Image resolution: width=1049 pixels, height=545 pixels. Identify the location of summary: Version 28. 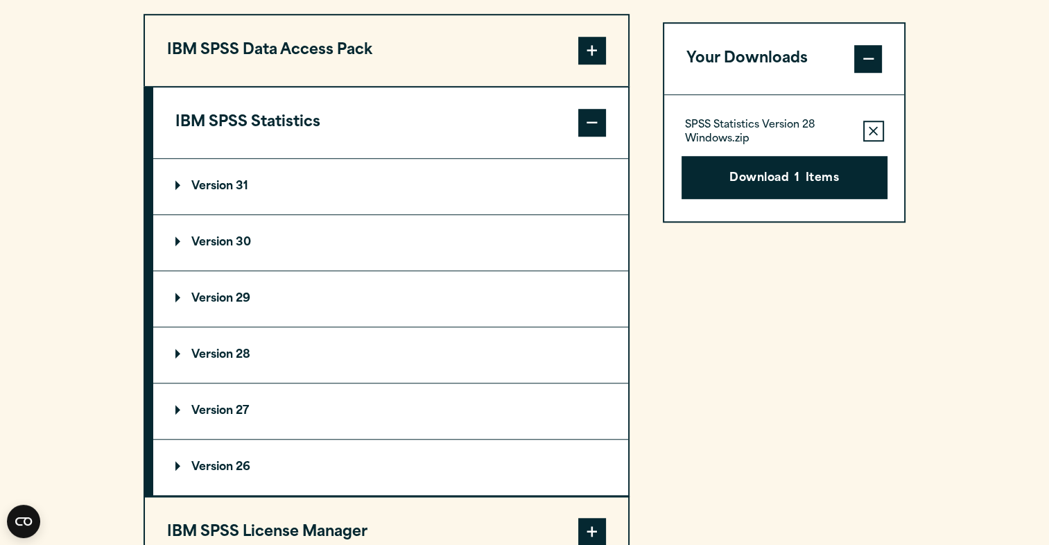
(390, 355).